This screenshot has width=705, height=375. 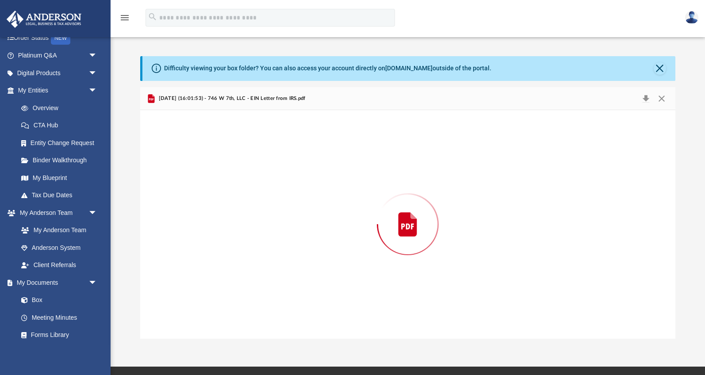 What do you see at coordinates (61, 161) in the screenshot?
I see `a: Binder Walkthrough` at bounding box center [61, 161].